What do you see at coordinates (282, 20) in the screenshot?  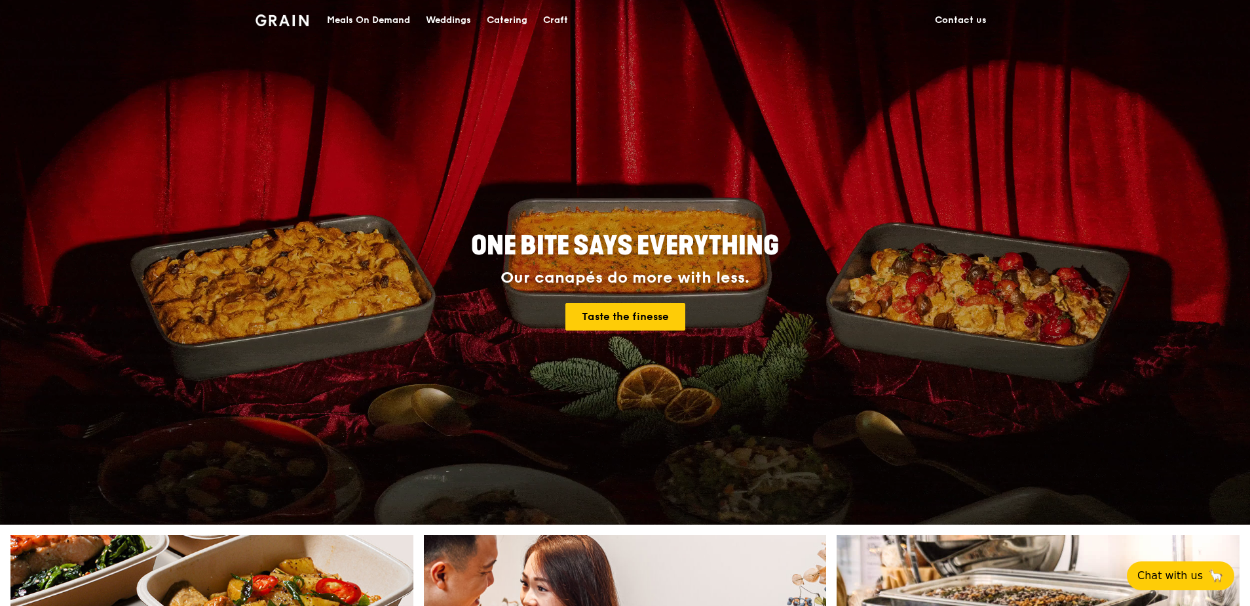 I see `img: Grain` at bounding box center [282, 20].